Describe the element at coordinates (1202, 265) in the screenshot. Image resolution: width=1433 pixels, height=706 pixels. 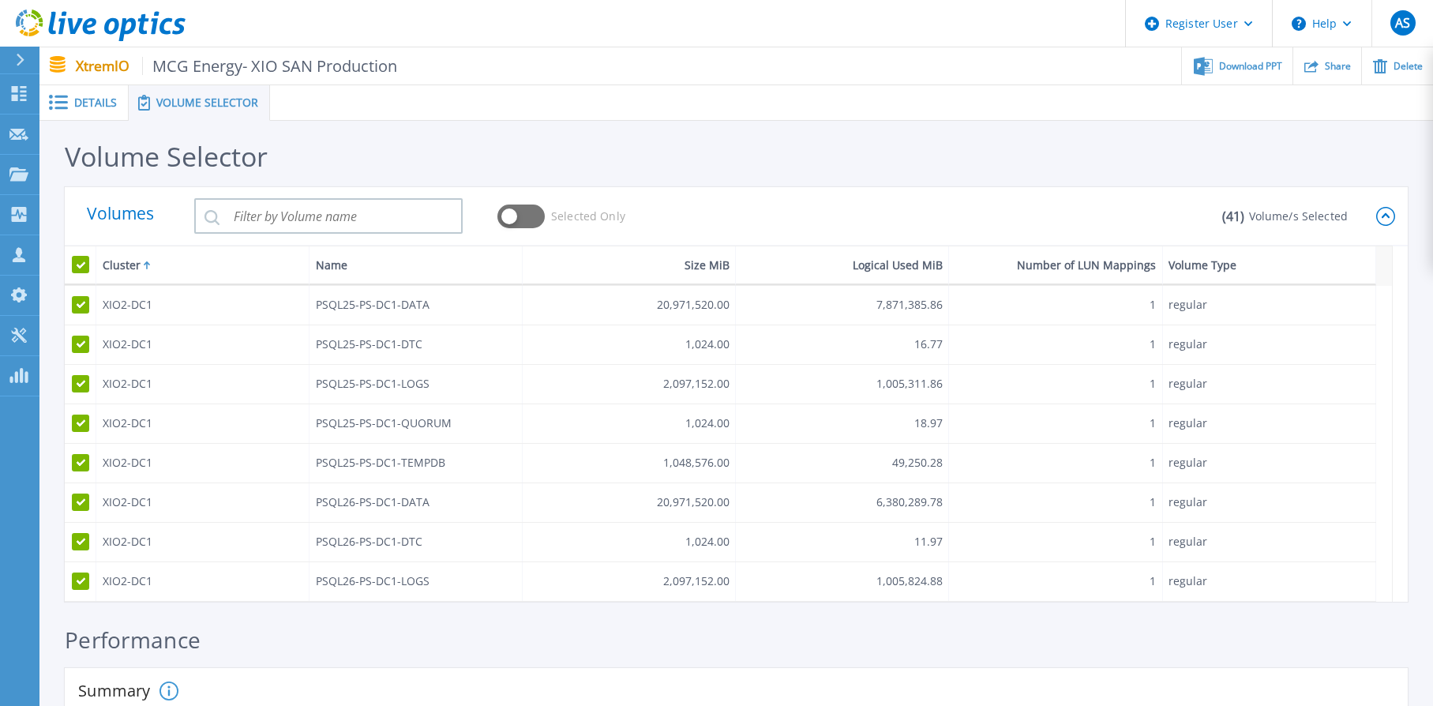
I see `div: Volume Type` at that location.